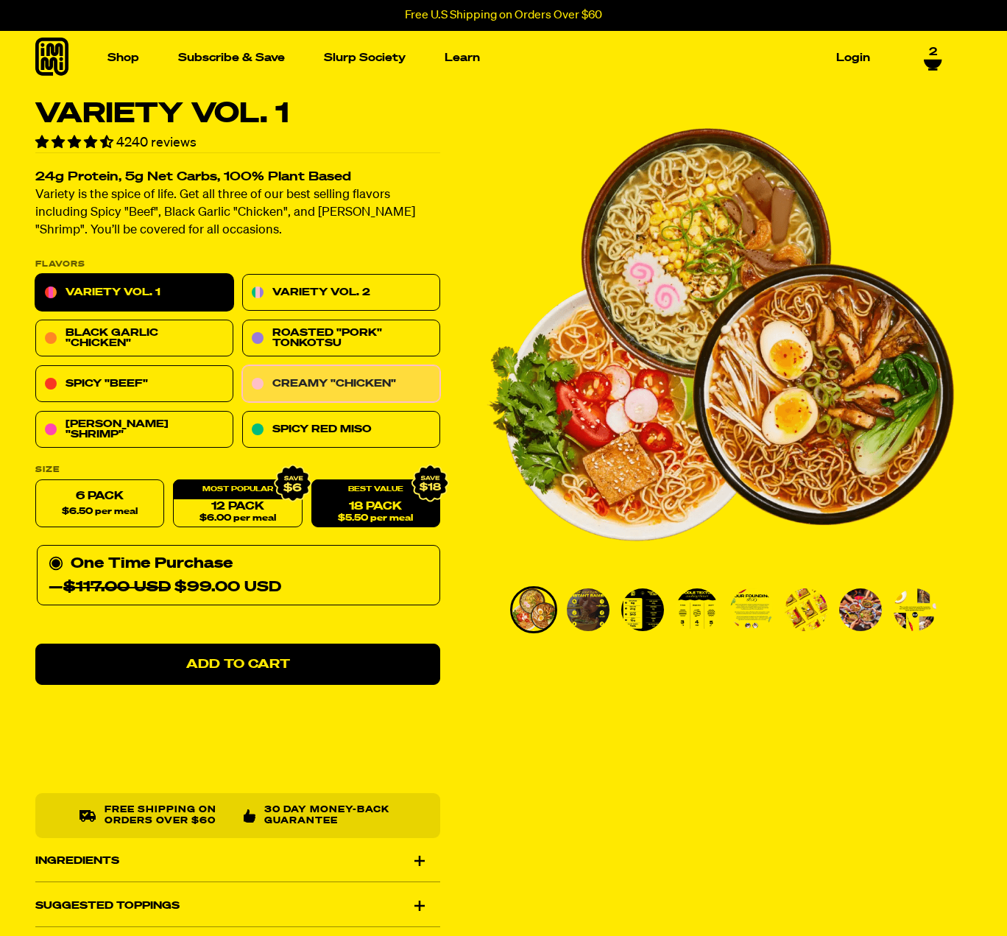 The width and height of the screenshot is (1007, 936). I want to click on span: 4.55 stars, so click(76, 143).